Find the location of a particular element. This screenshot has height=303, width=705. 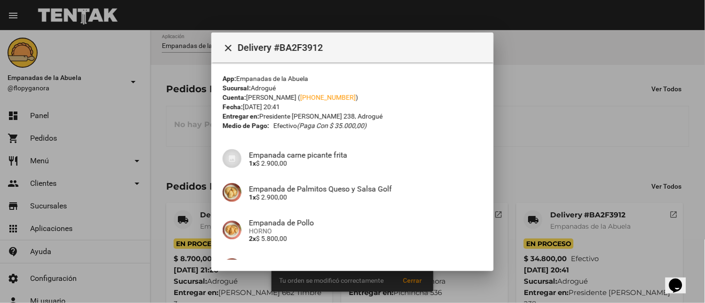

strong: App: is located at coordinates (229, 79).